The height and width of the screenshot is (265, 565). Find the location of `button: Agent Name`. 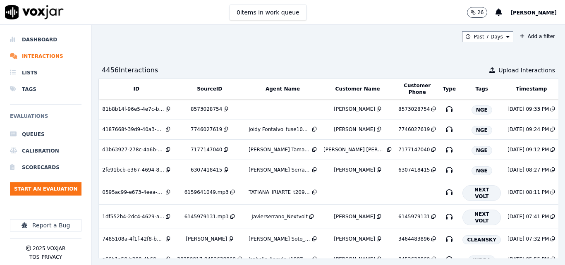

button: Agent Name is located at coordinates (282, 89).